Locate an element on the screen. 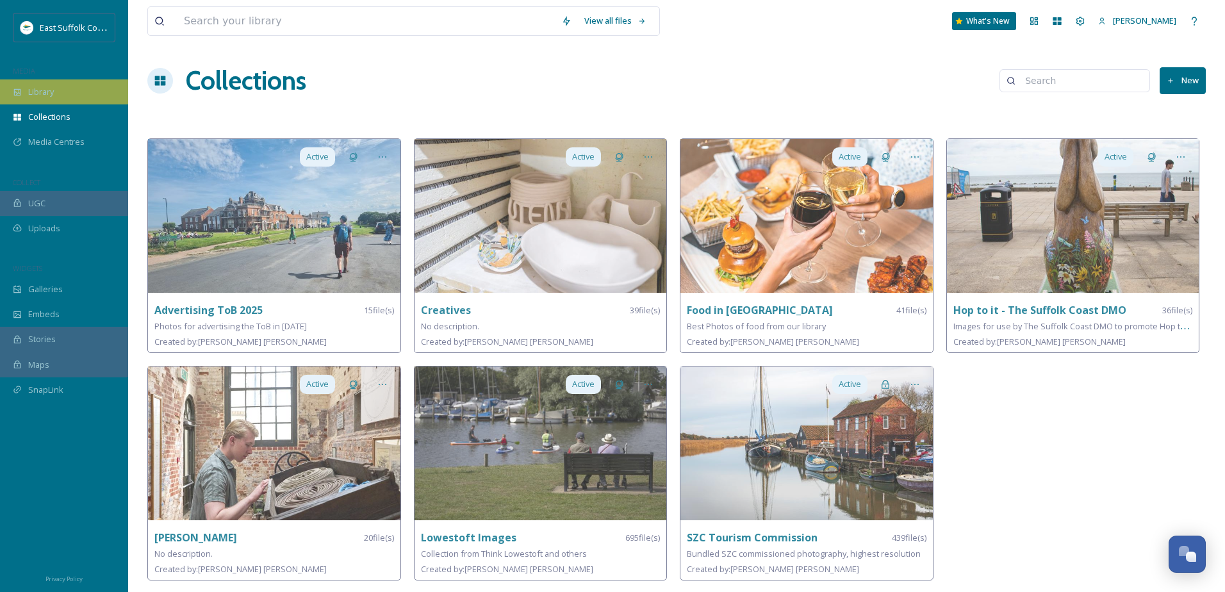  strong: Creatives is located at coordinates (446, 310).